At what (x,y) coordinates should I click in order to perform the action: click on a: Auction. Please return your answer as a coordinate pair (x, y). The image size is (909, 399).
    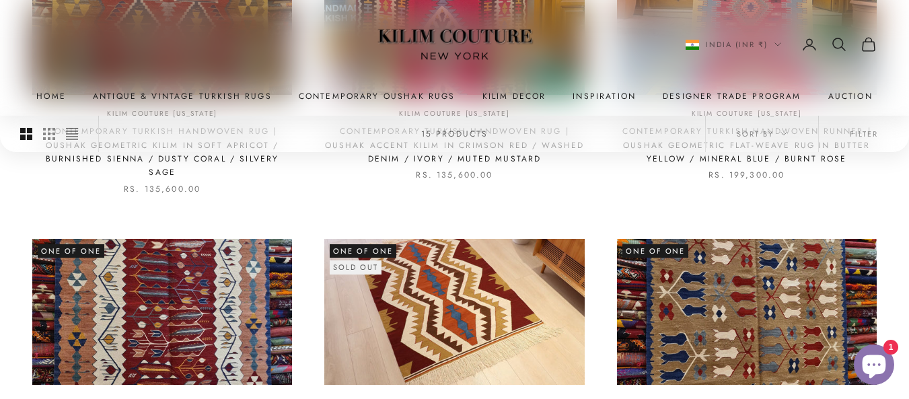
    Looking at the image, I should click on (851, 96).